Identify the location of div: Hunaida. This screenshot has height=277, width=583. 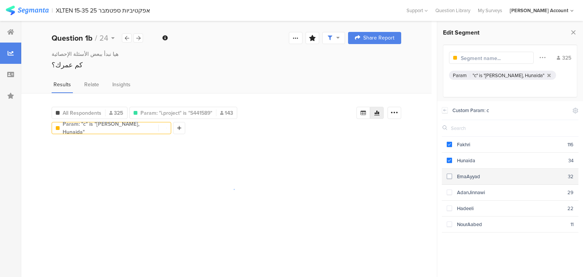
(510, 160).